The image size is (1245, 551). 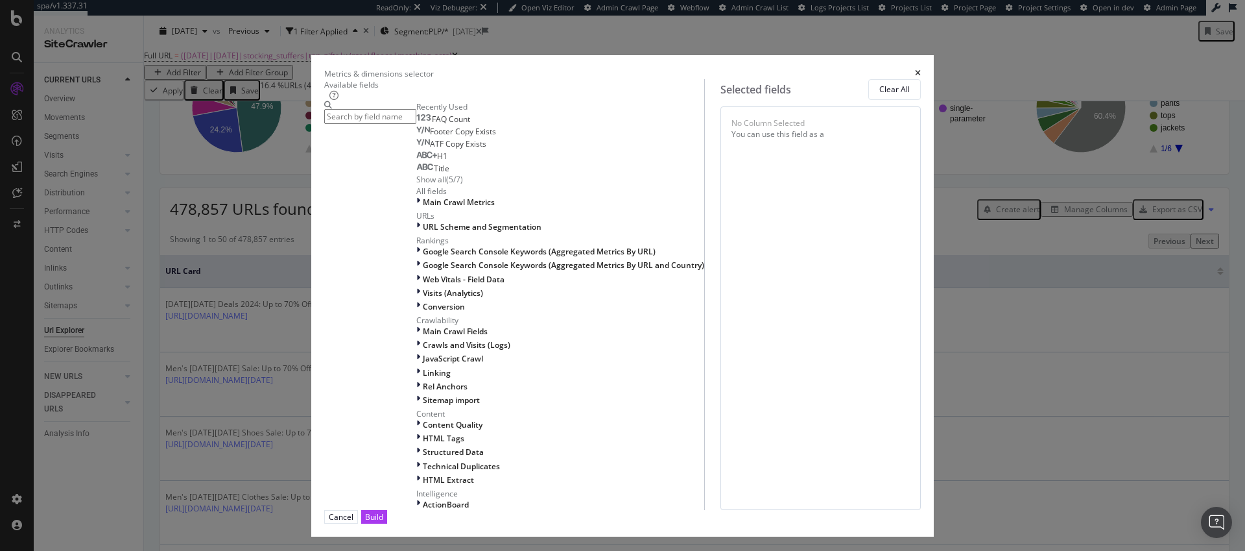 I want to click on div: Rankings, so click(x=560, y=240).